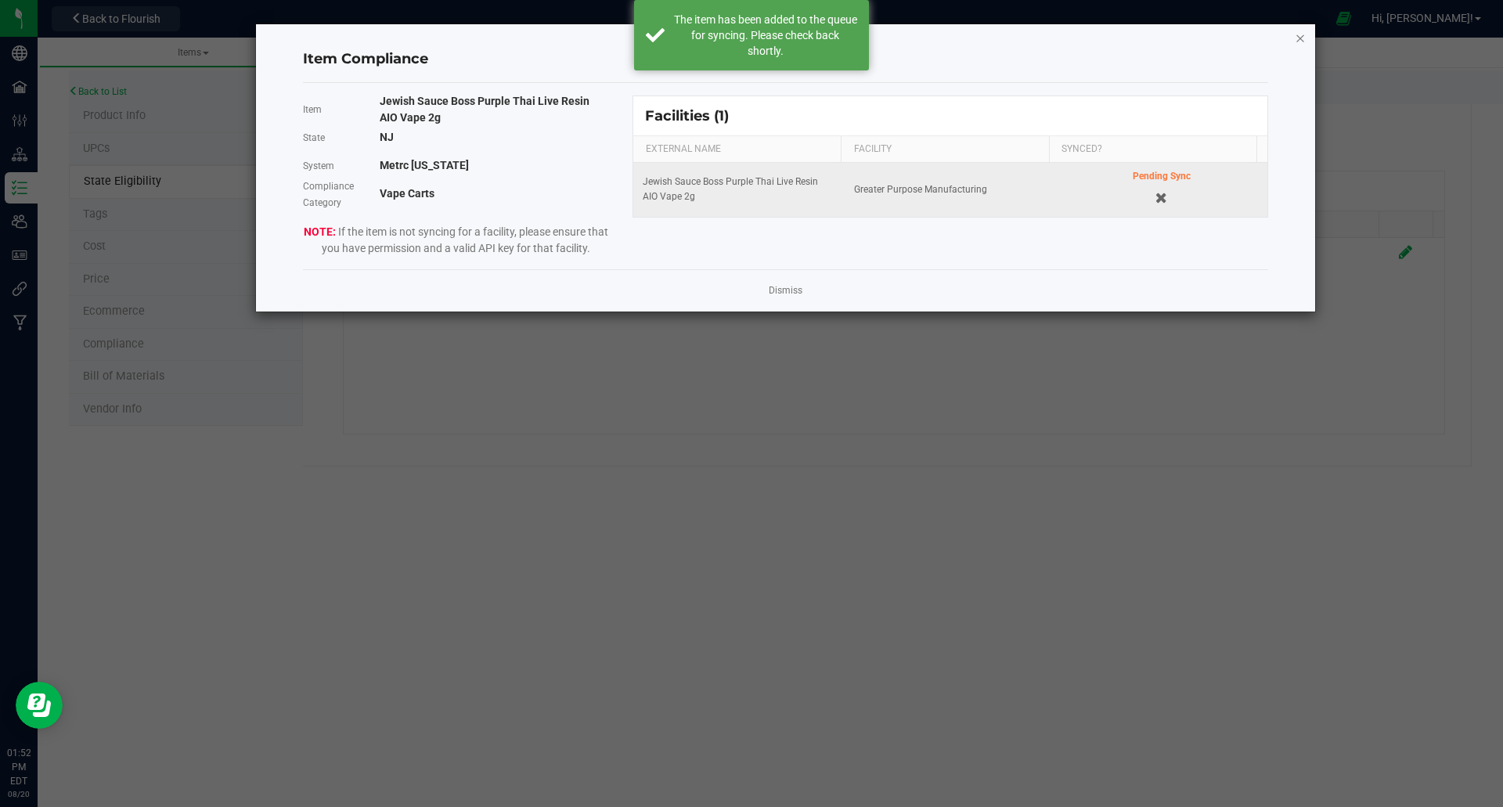 This screenshot has height=807, width=1503. Describe the element at coordinates (1162, 176) in the screenshot. I see `span: Pending Sync` at that location.